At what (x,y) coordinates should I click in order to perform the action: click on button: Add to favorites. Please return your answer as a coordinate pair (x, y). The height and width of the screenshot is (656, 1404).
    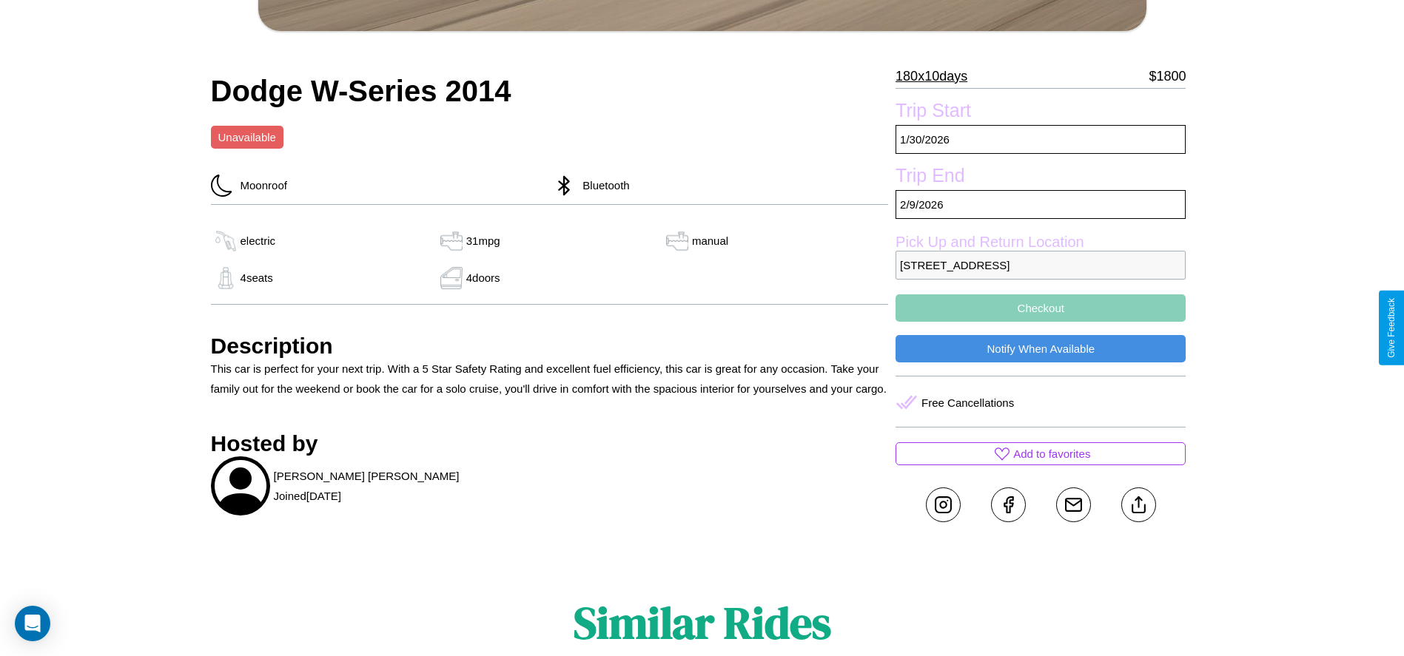
    Looking at the image, I should click on (1040, 454).